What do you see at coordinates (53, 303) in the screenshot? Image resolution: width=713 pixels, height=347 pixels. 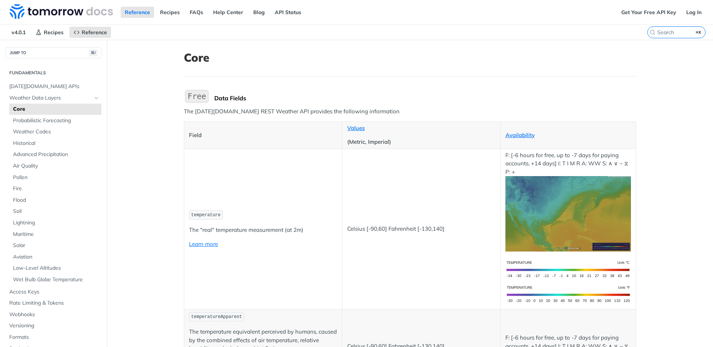 I see `a: Rate Limiting & Tokens` at bounding box center [53, 303].